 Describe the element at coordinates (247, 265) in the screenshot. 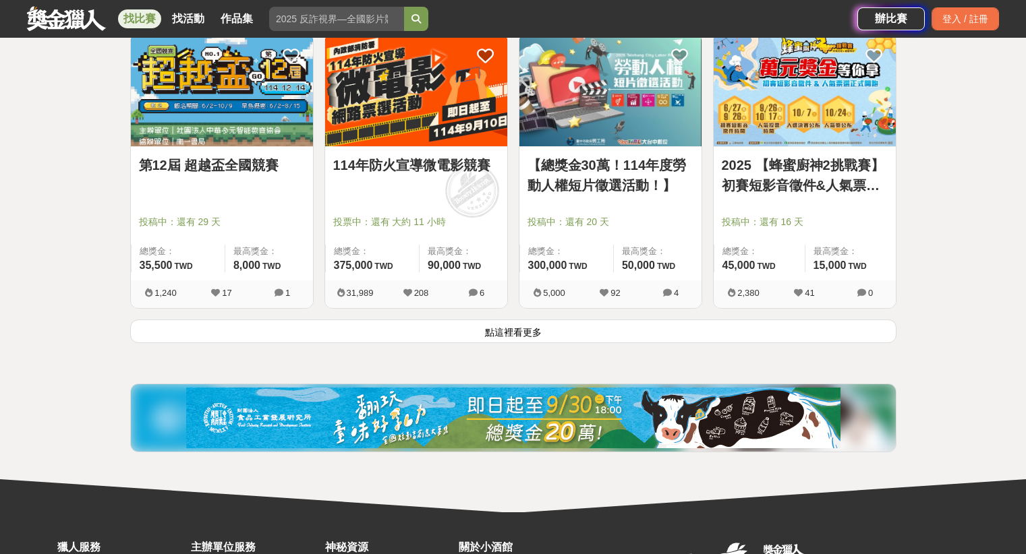

I see `span: 8,000` at that location.